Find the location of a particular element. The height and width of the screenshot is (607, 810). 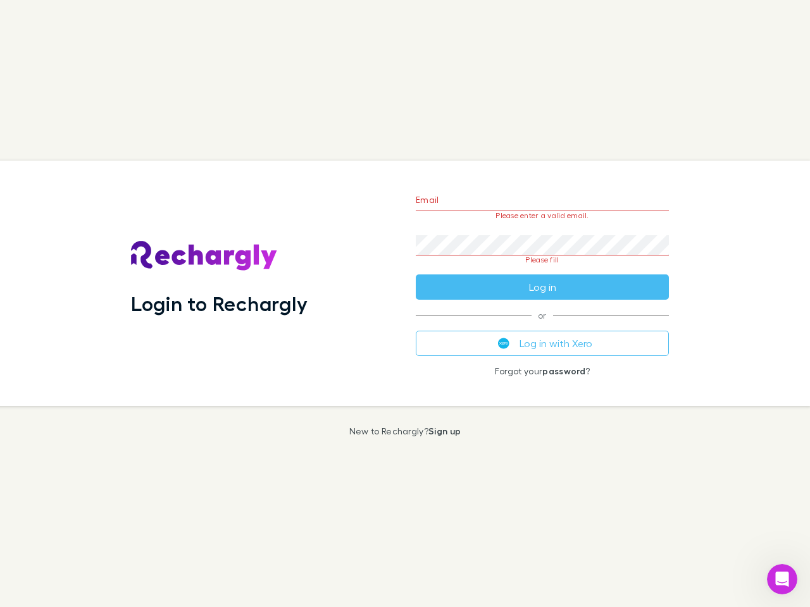

a: Sign up is located at coordinates (444, 431).